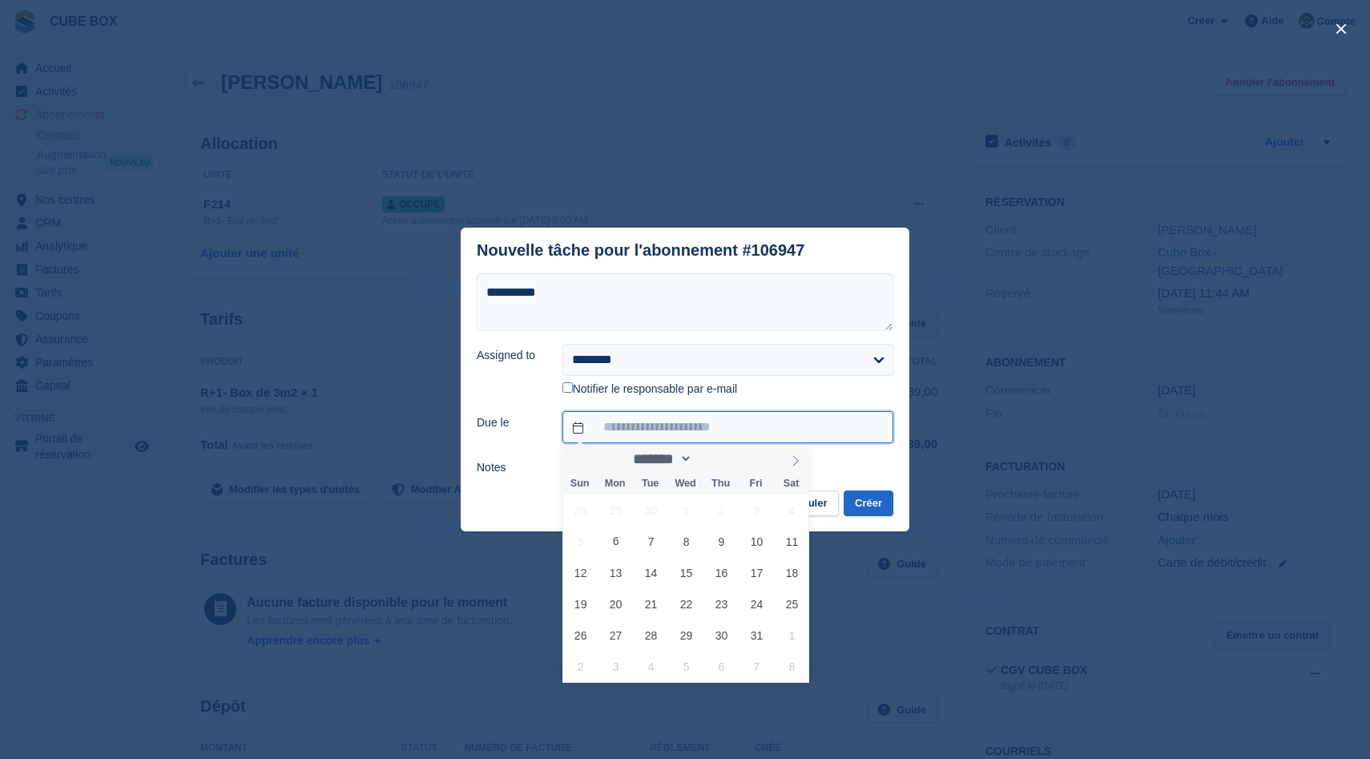 The height and width of the screenshot is (759, 1370). Describe the element at coordinates (580, 541) in the screenshot. I see `span: October 5, 2025` at that location.